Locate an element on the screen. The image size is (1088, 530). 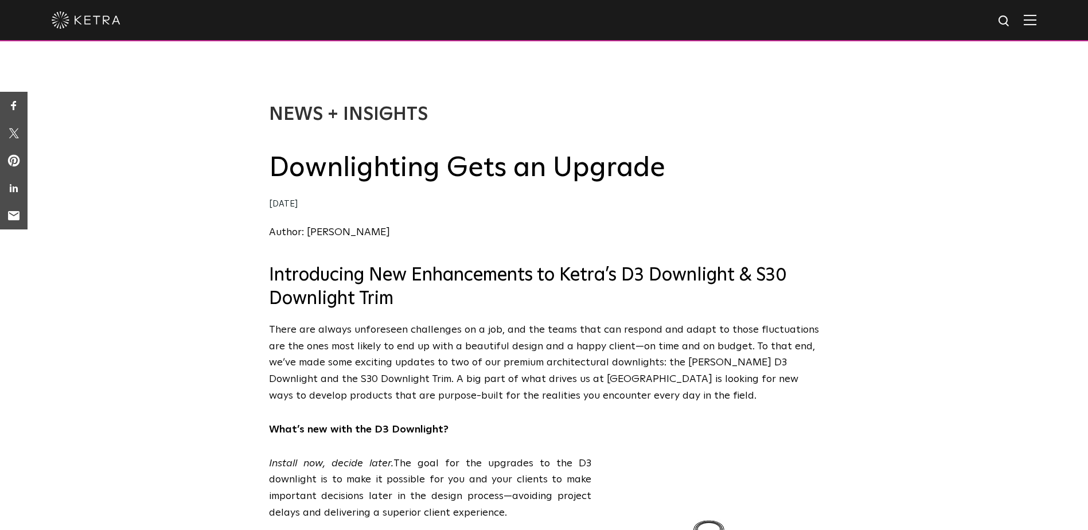
a: News + Insights is located at coordinates (348, 115).